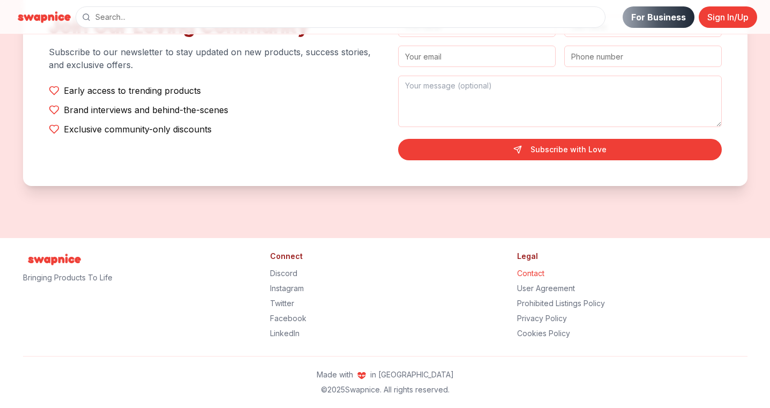  I want to click on a: Instagram, so click(287, 288).